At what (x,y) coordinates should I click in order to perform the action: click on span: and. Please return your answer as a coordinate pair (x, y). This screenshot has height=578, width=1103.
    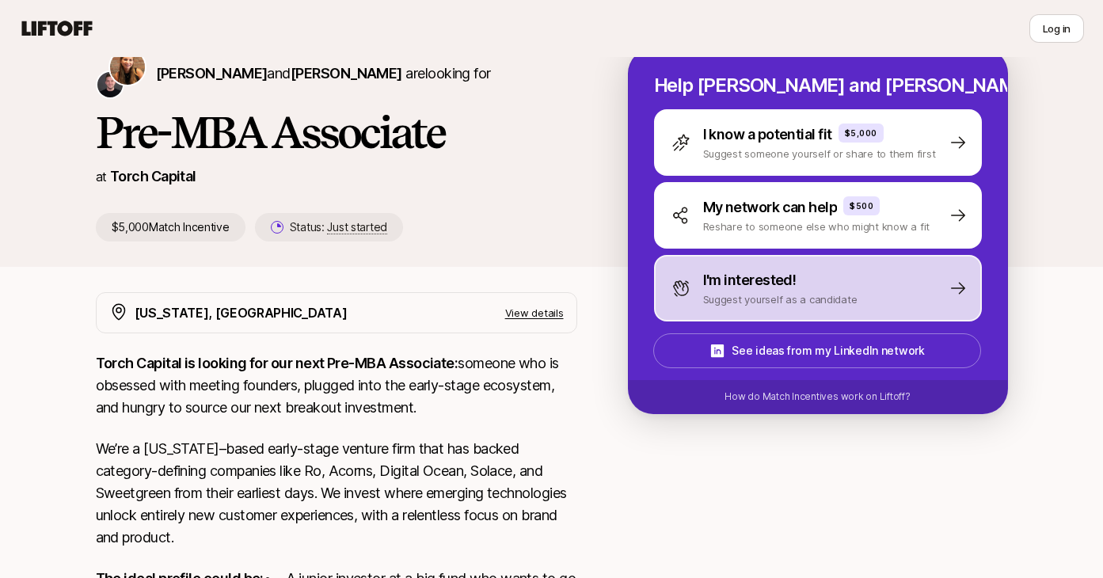
    Looking at the image, I should click on (334, 73).